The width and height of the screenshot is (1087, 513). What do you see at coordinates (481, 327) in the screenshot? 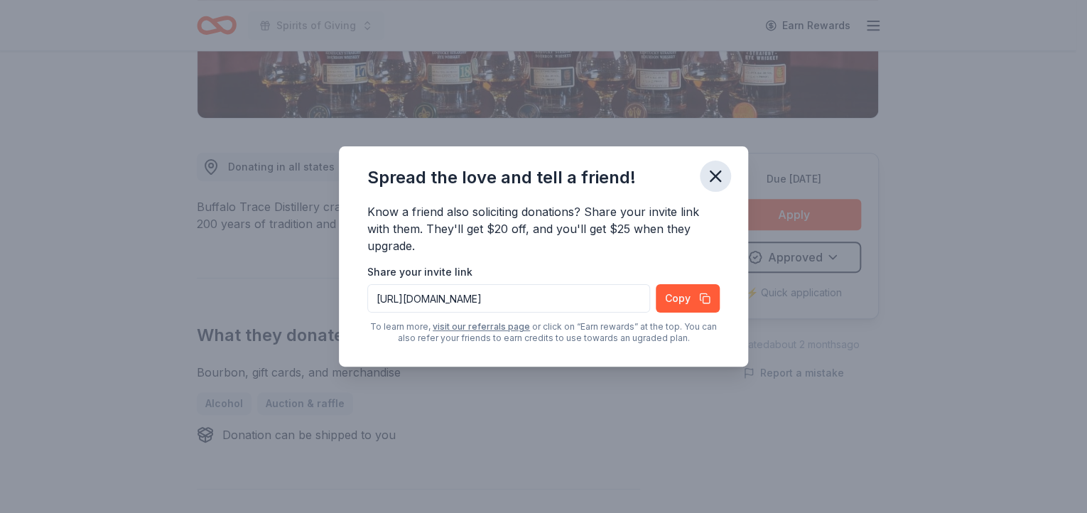
I see `a: visit our referrals page` at bounding box center [481, 327].